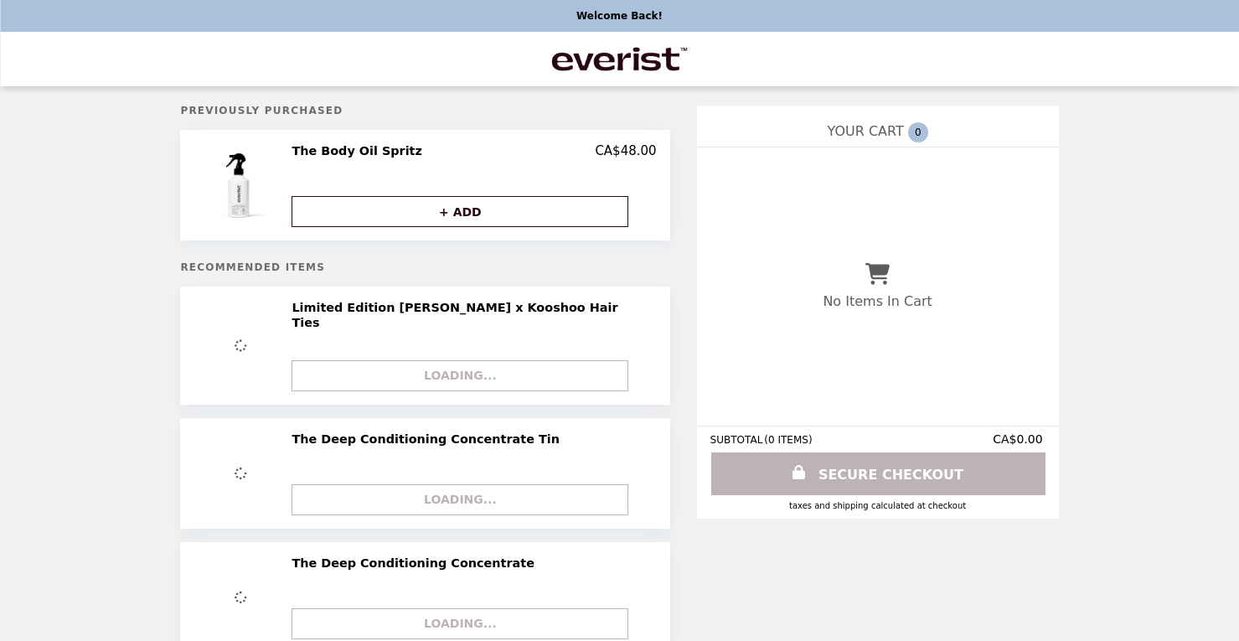 This screenshot has width=1239, height=641. What do you see at coordinates (429, 439) in the screenshot?
I see `h2: The Deep Conditioning Concentrate Tin` at bounding box center [429, 439].